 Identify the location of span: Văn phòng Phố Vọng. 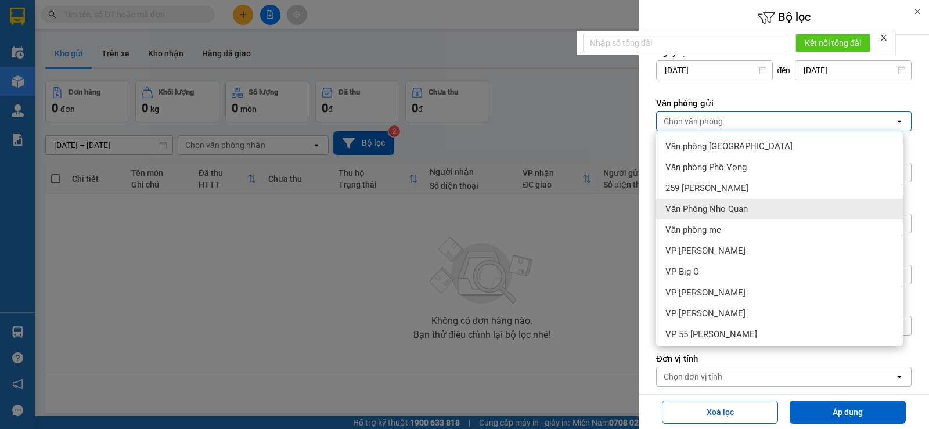
(706, 167).